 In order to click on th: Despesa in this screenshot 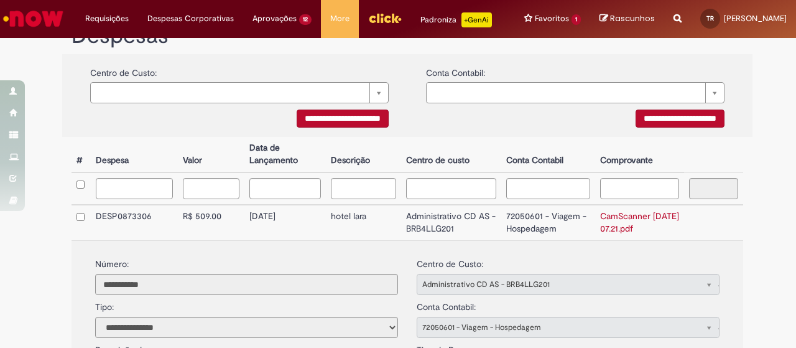, I will do `click(134, 154)`.